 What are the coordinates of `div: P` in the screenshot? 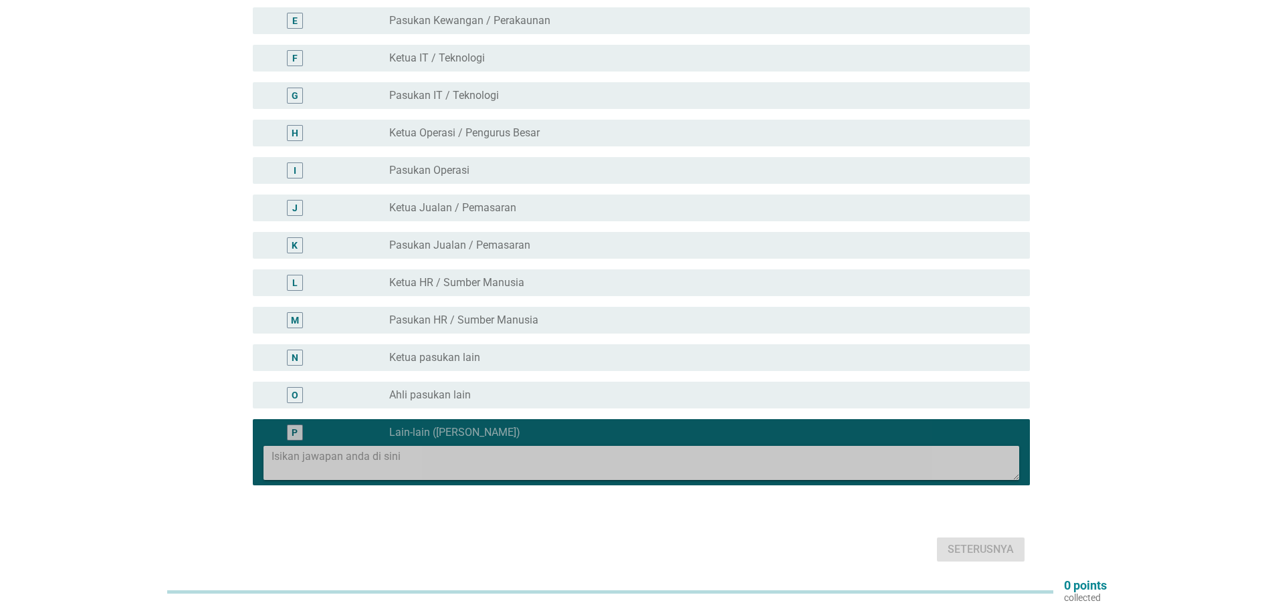 It's located at (294, 433).